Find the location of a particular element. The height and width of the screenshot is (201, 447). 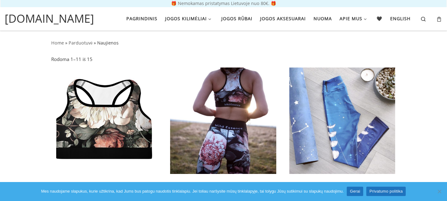

a: Pagrindinis is located at coordinates (142, 19).